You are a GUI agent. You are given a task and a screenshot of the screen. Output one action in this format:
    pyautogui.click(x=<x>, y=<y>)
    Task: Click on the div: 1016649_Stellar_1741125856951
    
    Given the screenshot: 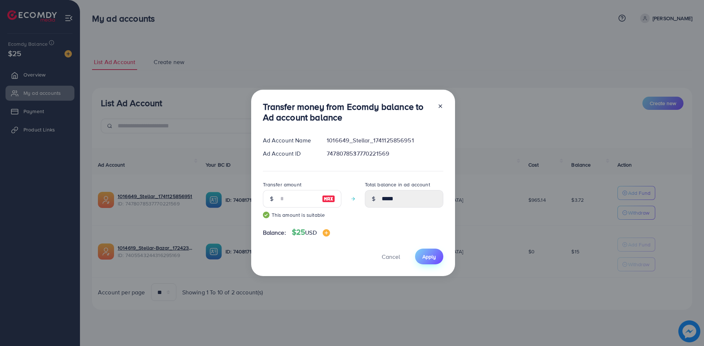 What is the action you would take?
    pyautogui.click(x=384, y=140)
    